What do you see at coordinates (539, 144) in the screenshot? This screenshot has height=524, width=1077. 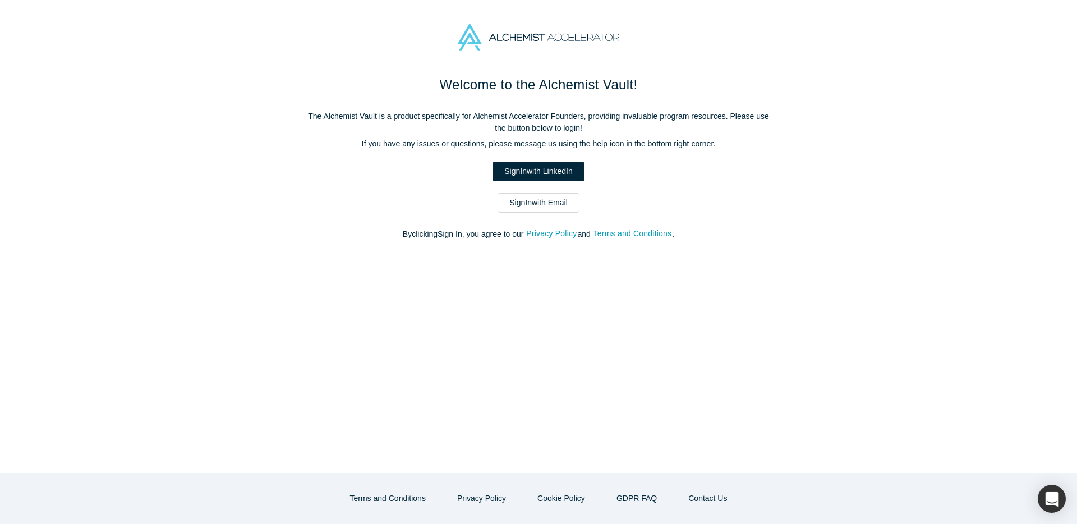 I see `p: If you have any issues or questions, please message us using the help icon in the bottom right co...` at bounding box center [539, 144].